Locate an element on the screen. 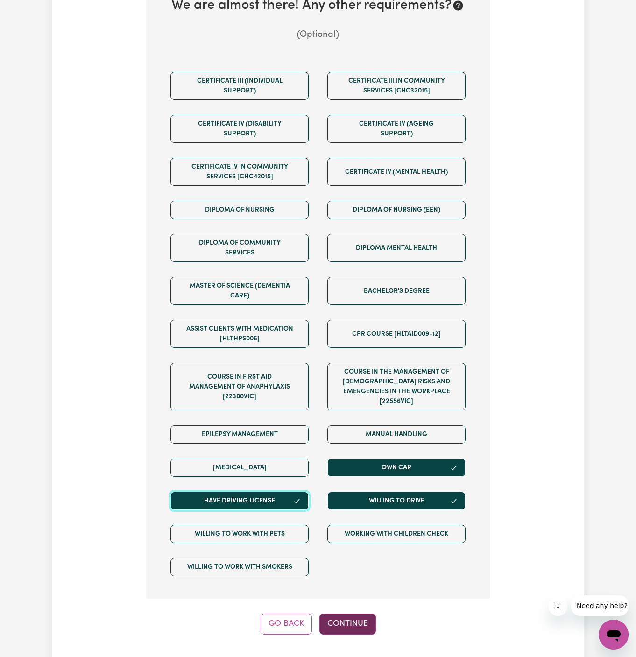 The width and height of the screenshot is (636, 657). button: Manual Handling is located at coordinates (397, 434).